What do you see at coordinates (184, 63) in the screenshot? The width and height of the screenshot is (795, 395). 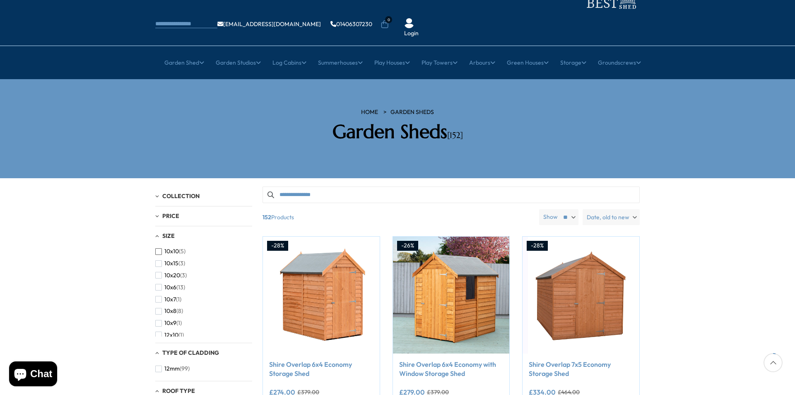 I see `a: Garden Shed` at bounding box center [184, 63].